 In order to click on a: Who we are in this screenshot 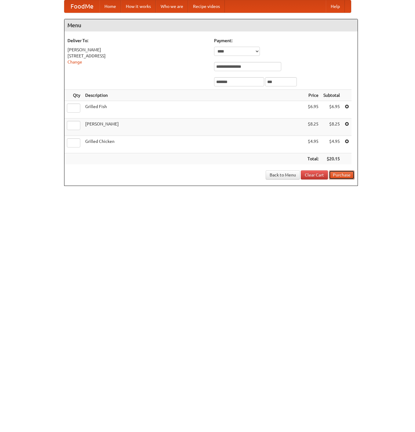, I will do `click(172, 6)`.